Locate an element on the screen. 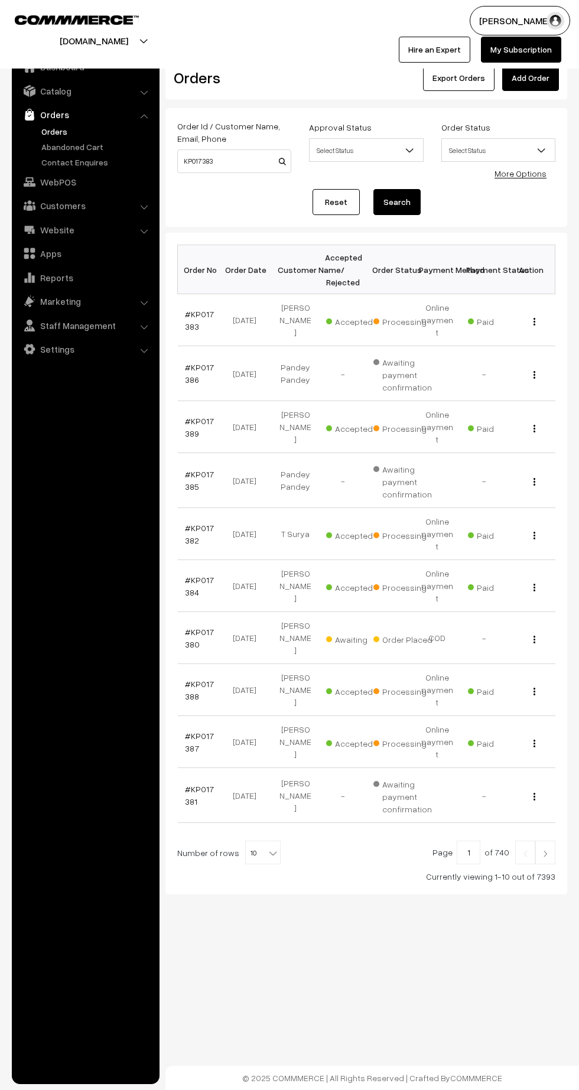 Image resolution: width=579 pixels, height=1090 pixels. a: #KP017381 is located at coordinates (199, 796).